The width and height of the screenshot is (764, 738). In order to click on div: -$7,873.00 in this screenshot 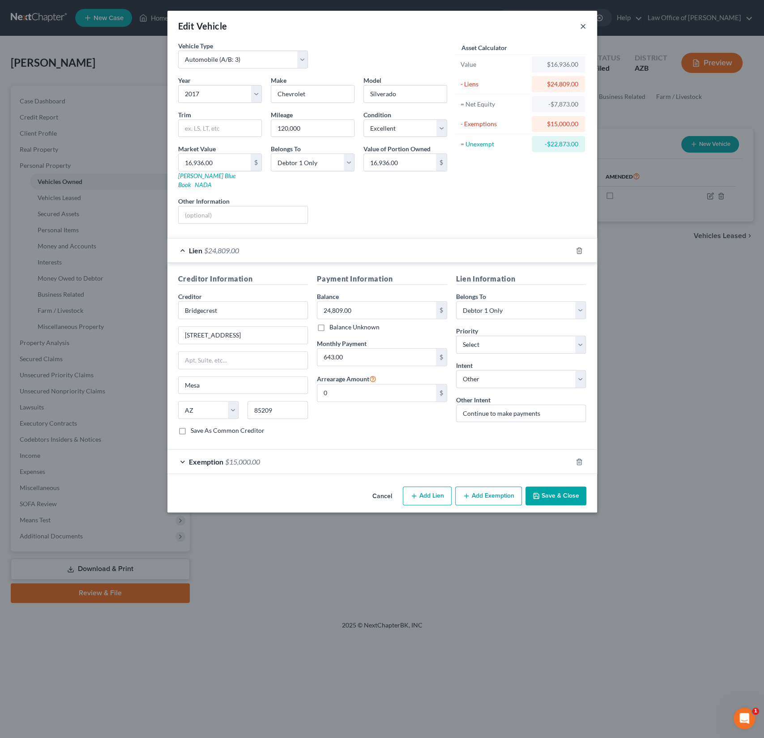, I will do `click(558, 104)`.